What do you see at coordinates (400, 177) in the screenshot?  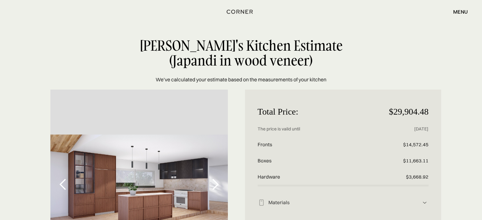 I see `p: $3,668.92` at bounding box center [400, 177].